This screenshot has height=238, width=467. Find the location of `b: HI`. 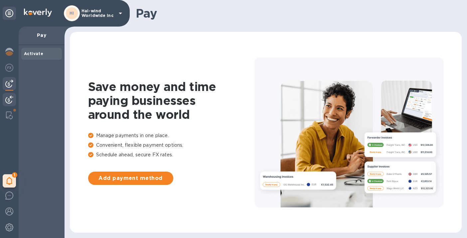

b: HI is located at coordinates (72, 13).